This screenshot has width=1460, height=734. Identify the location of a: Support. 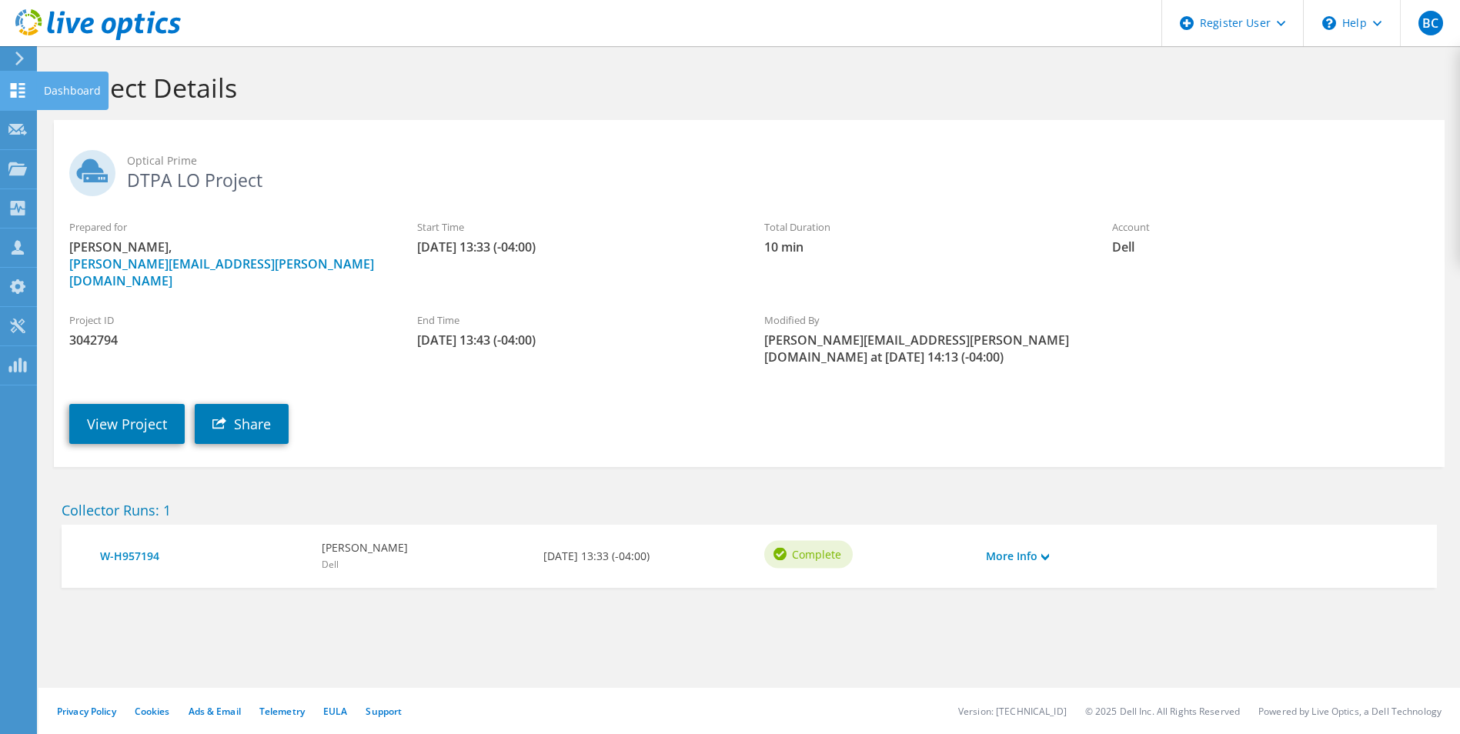
(383, 711).